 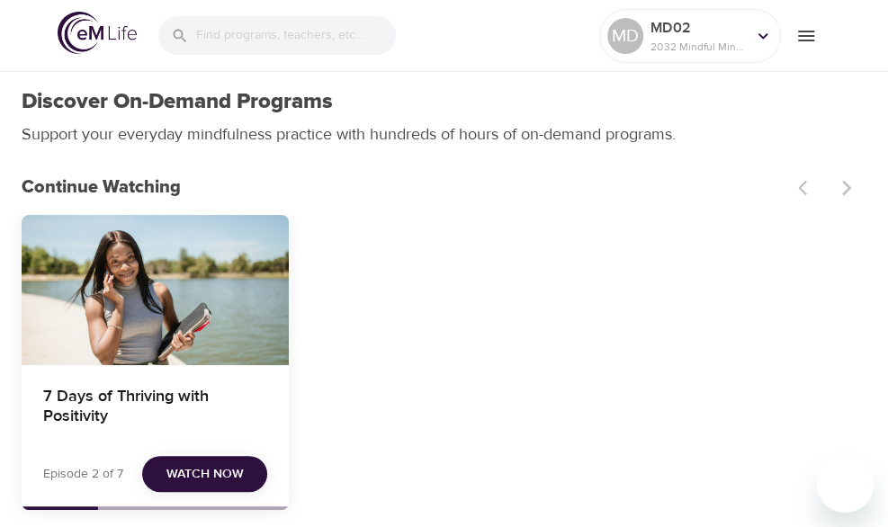 What do you see at coordinates (698, 47) in the screenshot?
I see `p: 2032 Mindful Minutes` at bounding box center [698, 47].